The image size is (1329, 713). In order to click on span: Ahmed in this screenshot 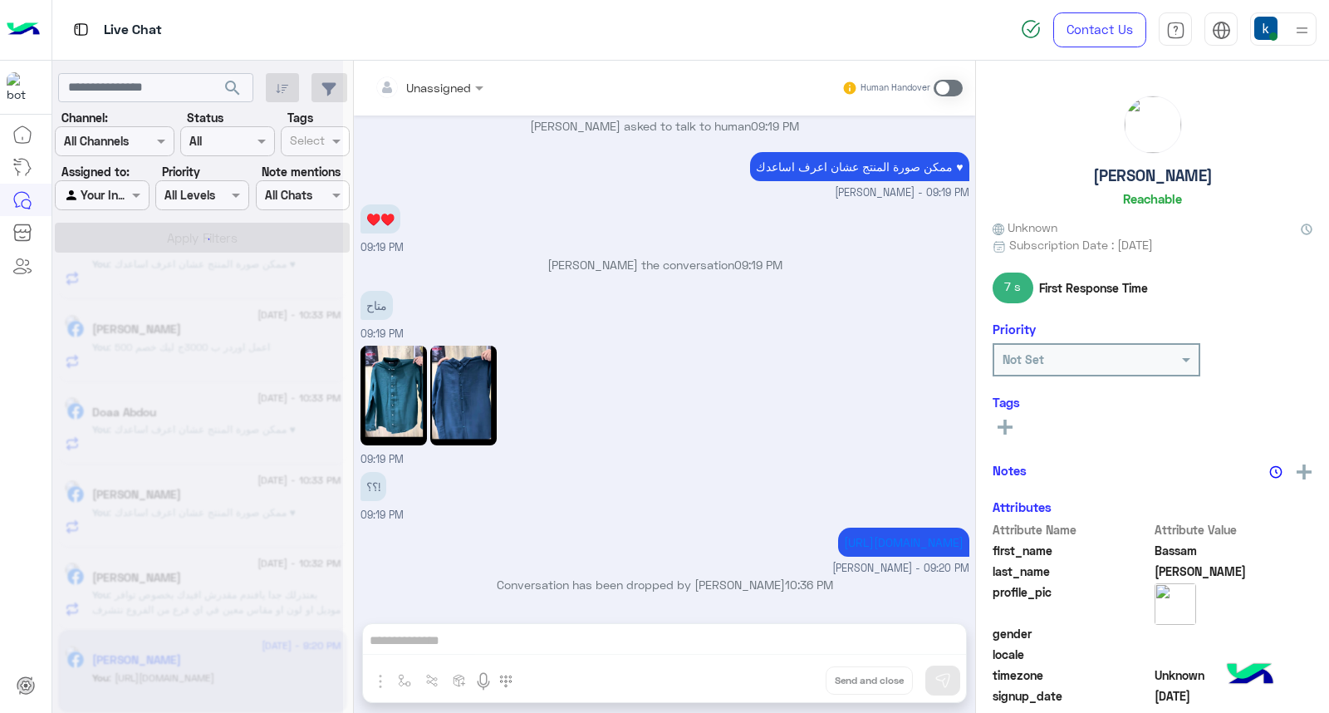, I will do `click(1234, 571)`.